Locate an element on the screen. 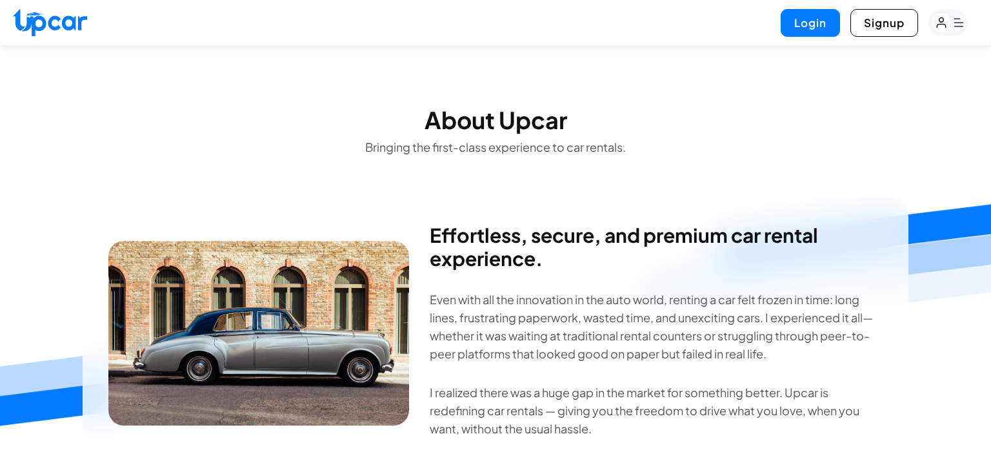 The width and height of the screenshot is (991, 454). img: Upcar Logo is located at coordinates (50, 22).